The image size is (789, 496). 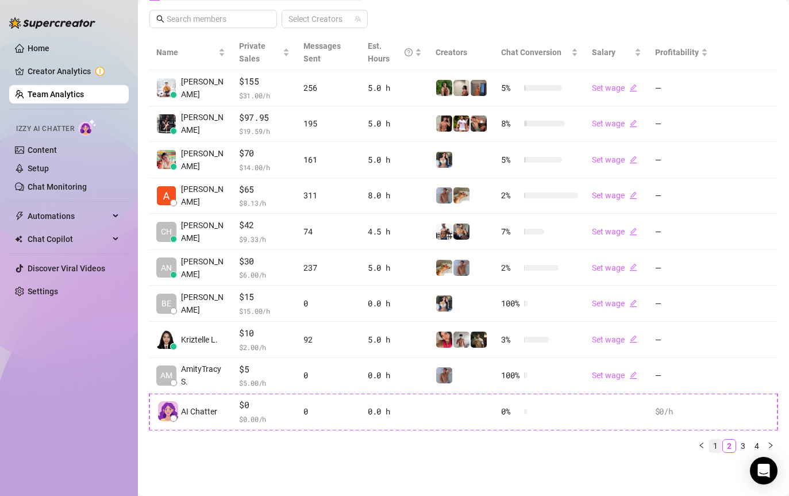 I want to click on span: $30, so click(x=264, y=262).